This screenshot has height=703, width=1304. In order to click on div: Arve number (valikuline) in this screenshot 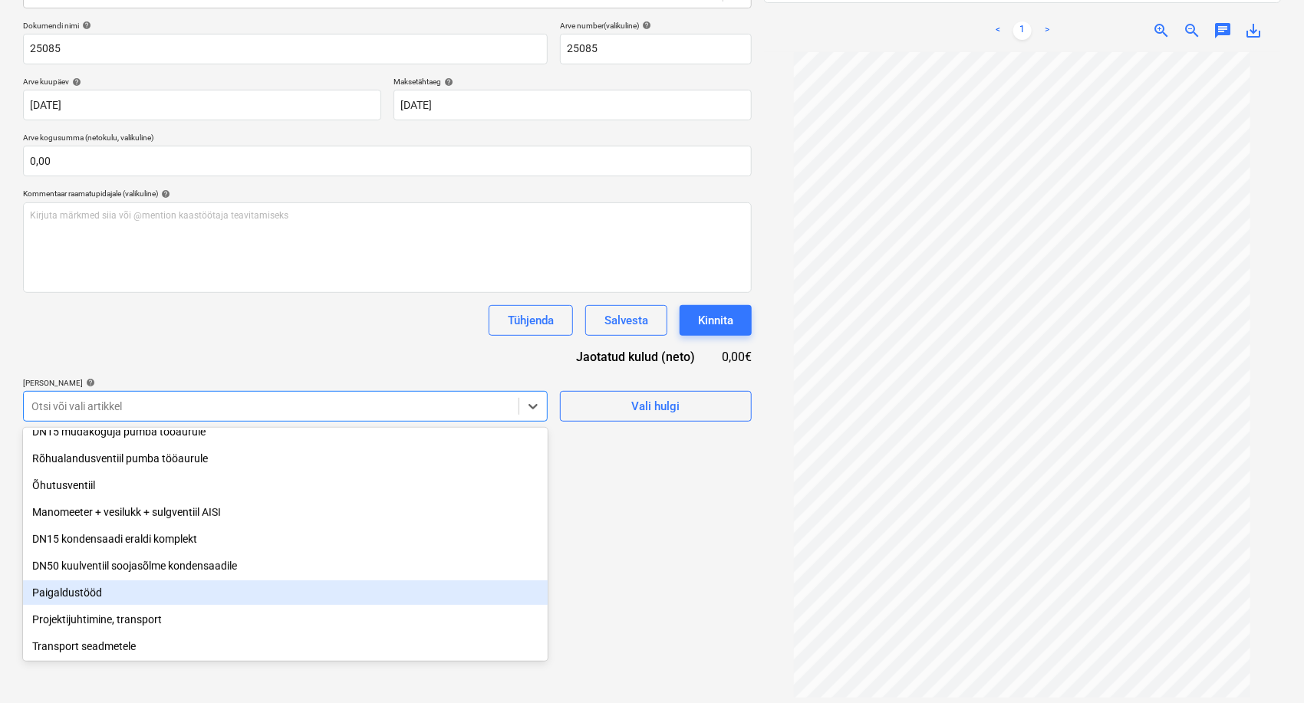, I will do `click(656, 25)`.